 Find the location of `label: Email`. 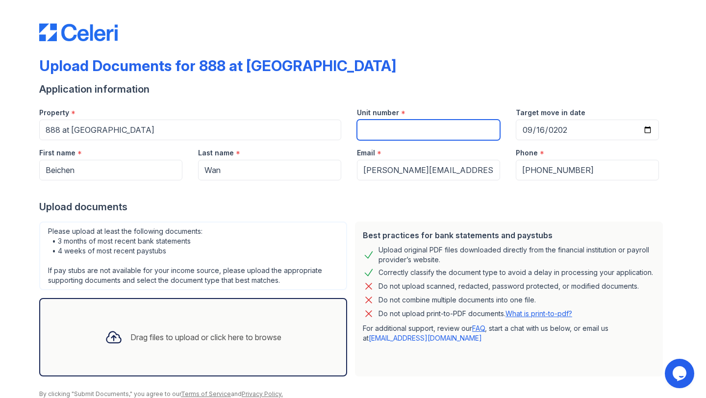

label: Email is located at coordinates (366, 153).